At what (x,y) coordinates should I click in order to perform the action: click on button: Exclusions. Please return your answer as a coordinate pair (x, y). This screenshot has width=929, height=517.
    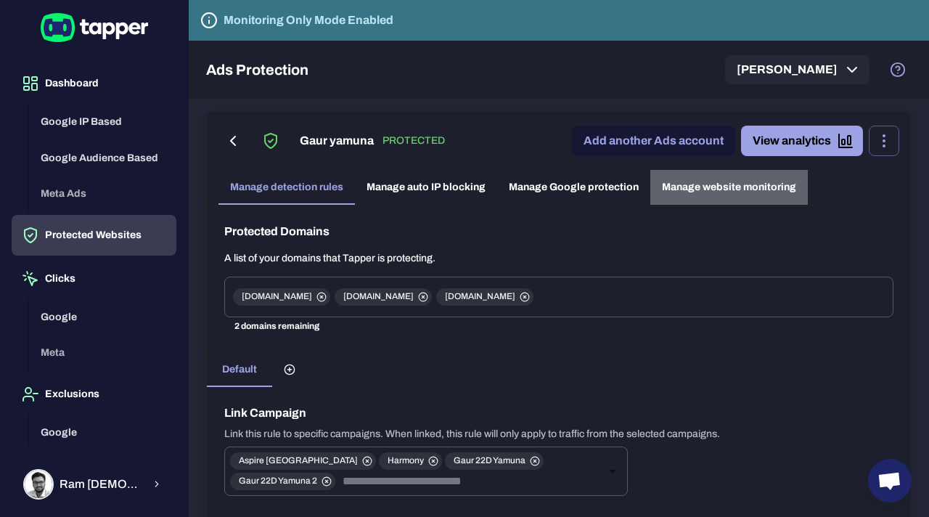
    Looking at the image, I should click on (94, 394).